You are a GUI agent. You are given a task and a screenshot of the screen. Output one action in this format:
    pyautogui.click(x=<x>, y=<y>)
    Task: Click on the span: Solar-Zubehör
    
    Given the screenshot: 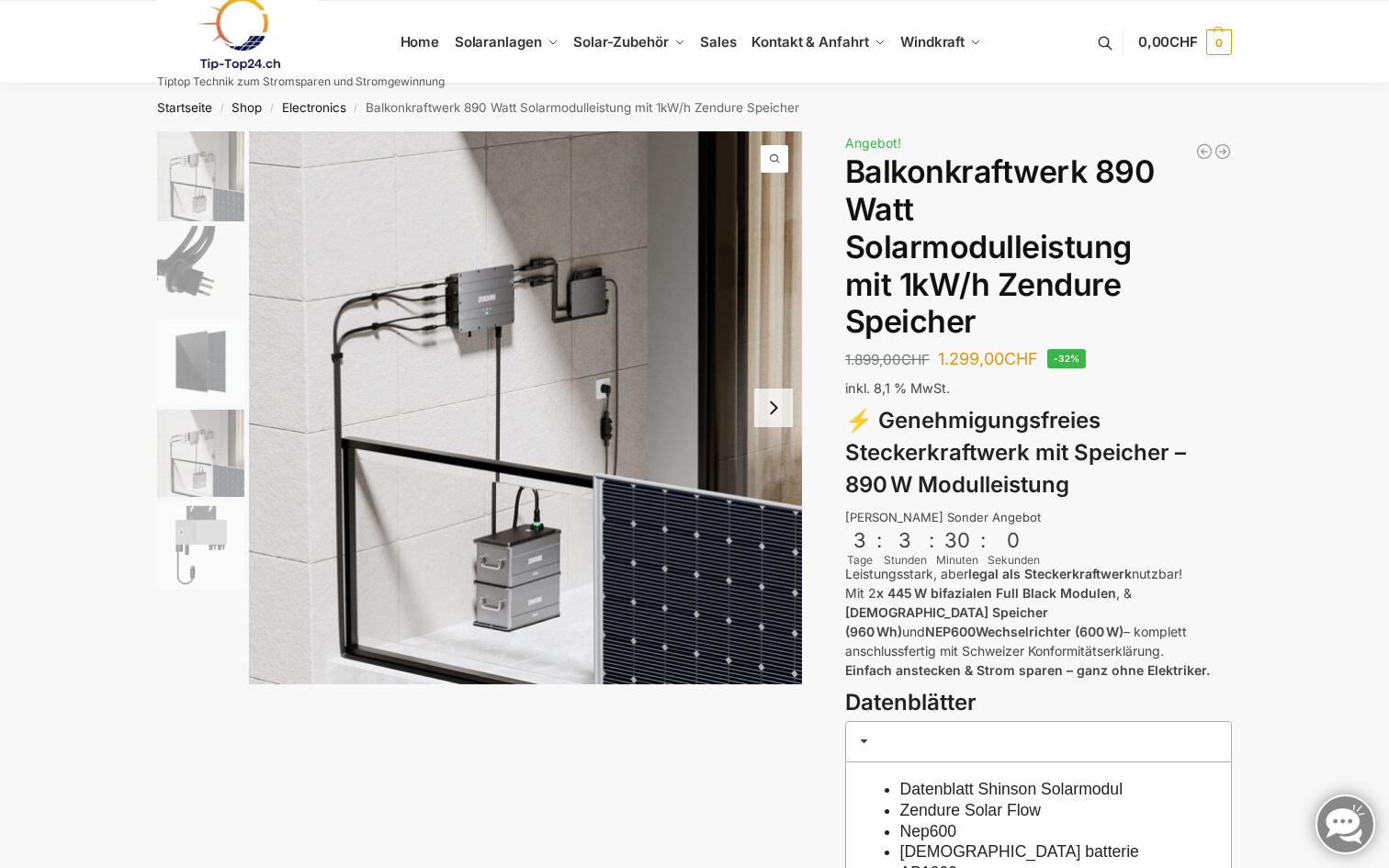 What is the action you would take?
    pyautogui.click(x=621, y=41)
    